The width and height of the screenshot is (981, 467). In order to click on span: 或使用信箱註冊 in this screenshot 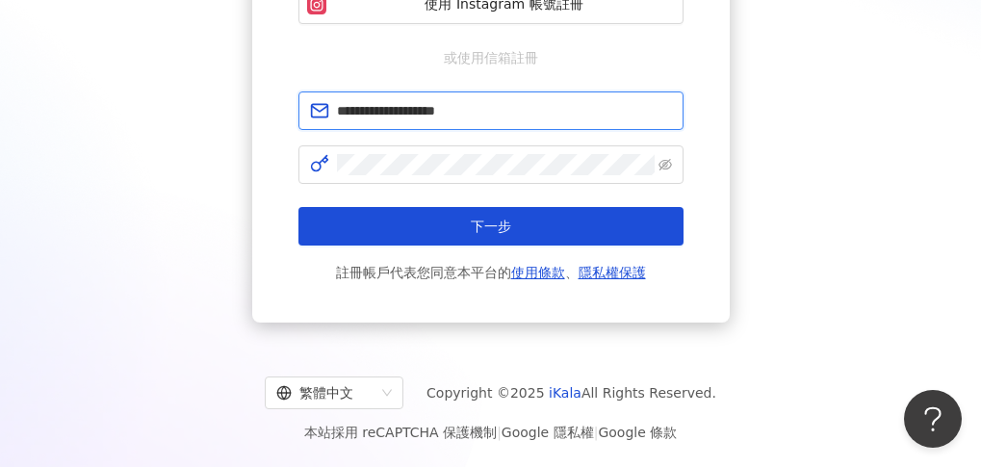, I will do `click(491, 58)`.